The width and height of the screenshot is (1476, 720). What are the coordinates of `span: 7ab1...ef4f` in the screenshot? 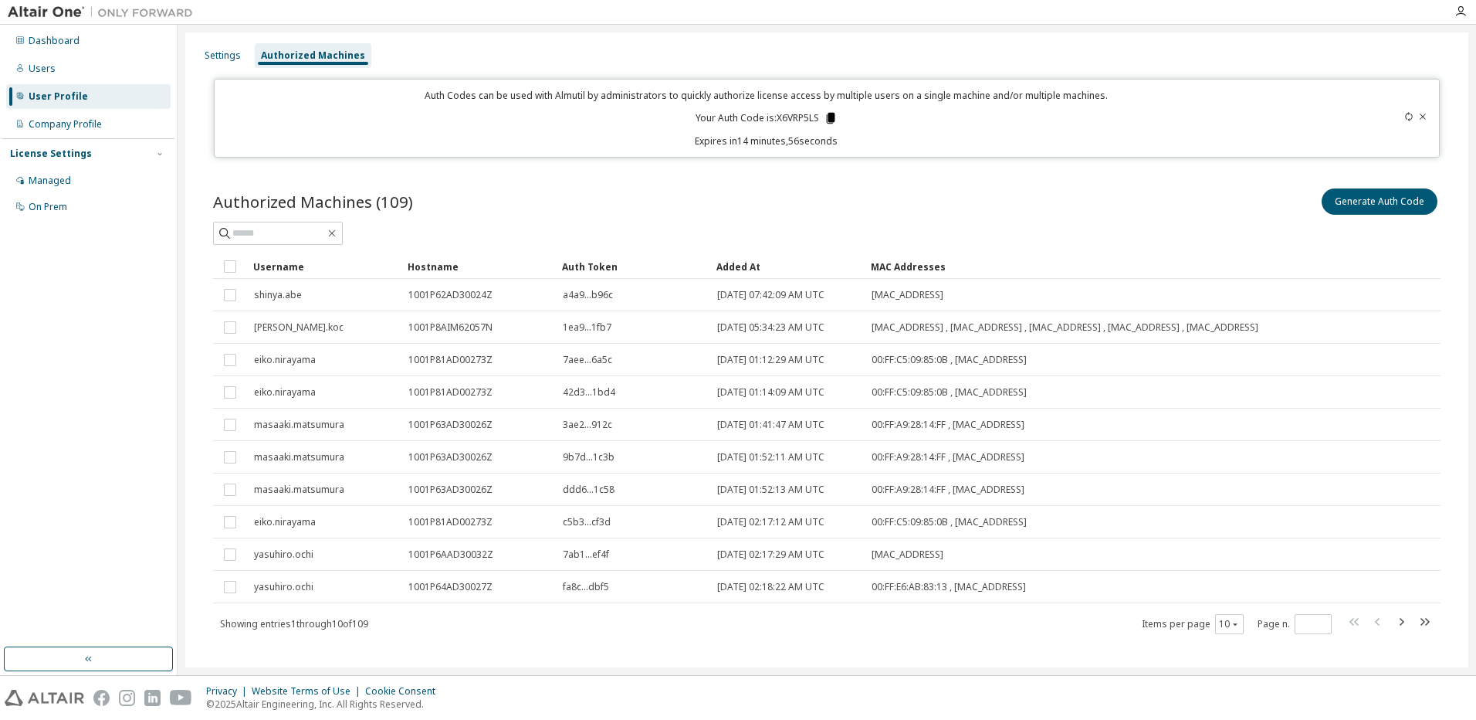 It's located at (586, 554).